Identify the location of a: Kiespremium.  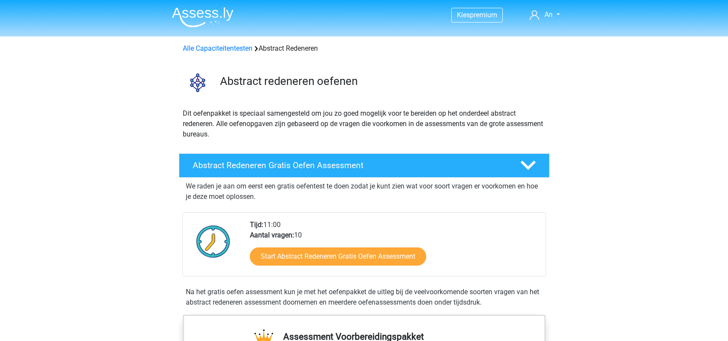
(477, 15).